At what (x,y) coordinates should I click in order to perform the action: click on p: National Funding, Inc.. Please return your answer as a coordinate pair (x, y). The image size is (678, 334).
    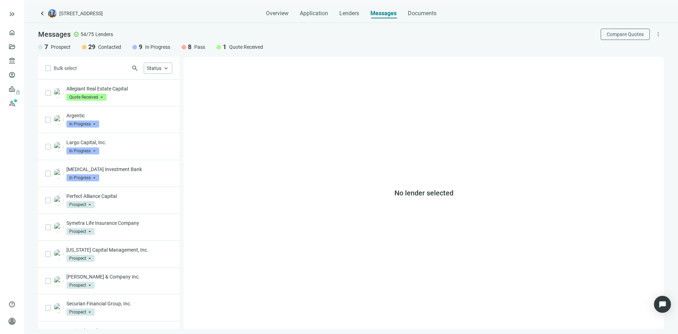
    Looking at the image, I should click on (119, 330).